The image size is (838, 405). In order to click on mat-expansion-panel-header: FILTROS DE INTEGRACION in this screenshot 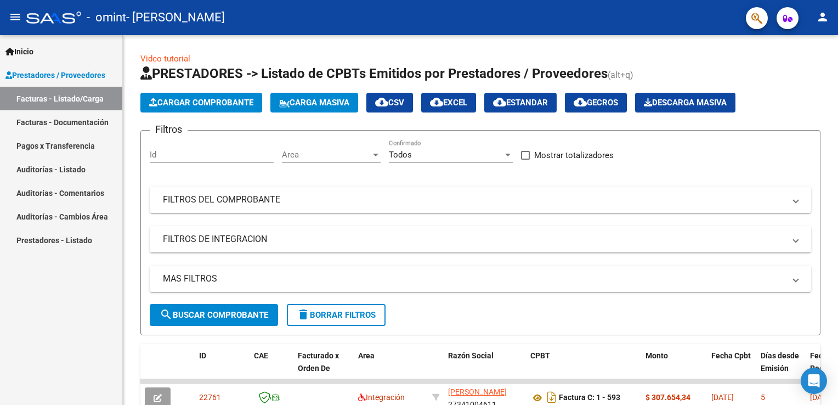, I will do `click(480, 239)`.